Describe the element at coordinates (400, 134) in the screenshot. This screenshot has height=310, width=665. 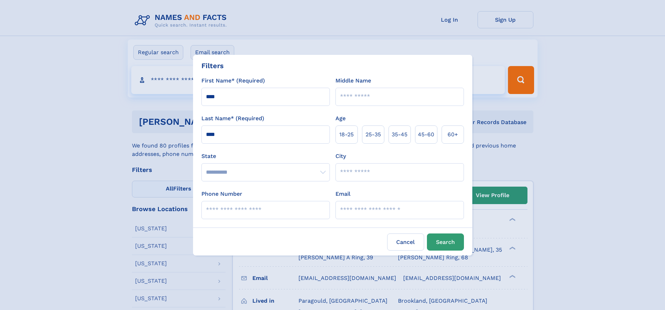
I see `span: 35‑45` at that location.